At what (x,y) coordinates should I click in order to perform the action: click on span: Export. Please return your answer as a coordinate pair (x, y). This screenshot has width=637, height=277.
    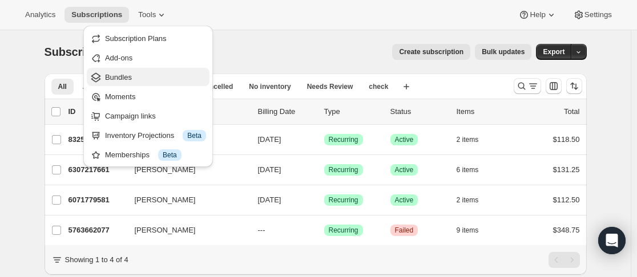
    Looking at the image, I should click on (553, 52).